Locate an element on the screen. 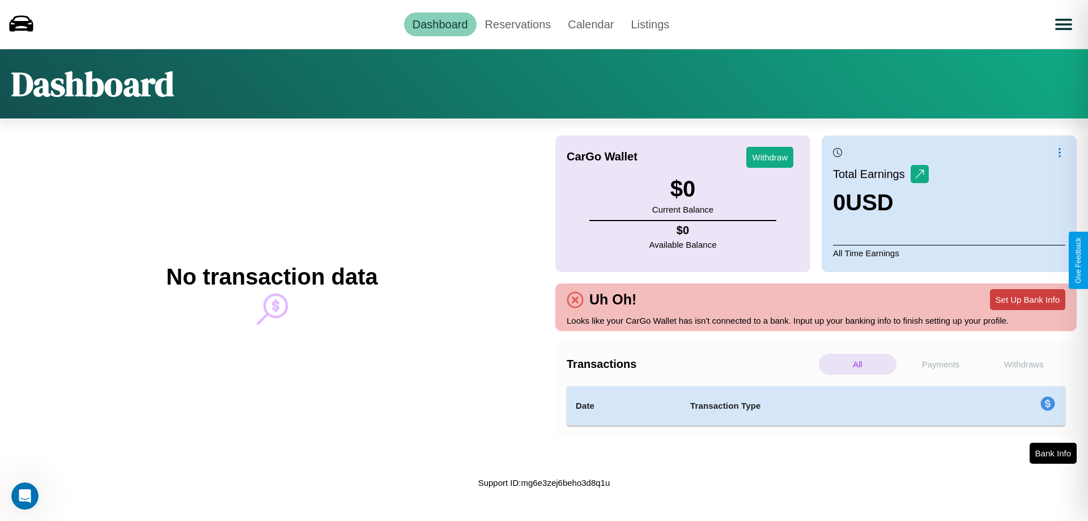 The height and width of the screenshot is (521, 1088). h1: Dashboard is located at coordinates (92, 84).